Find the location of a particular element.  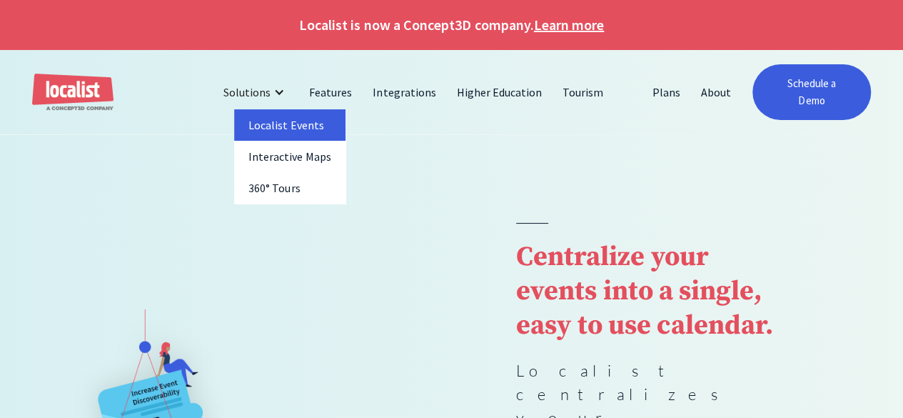

a: Integrations is located at coordinates (404, 92).